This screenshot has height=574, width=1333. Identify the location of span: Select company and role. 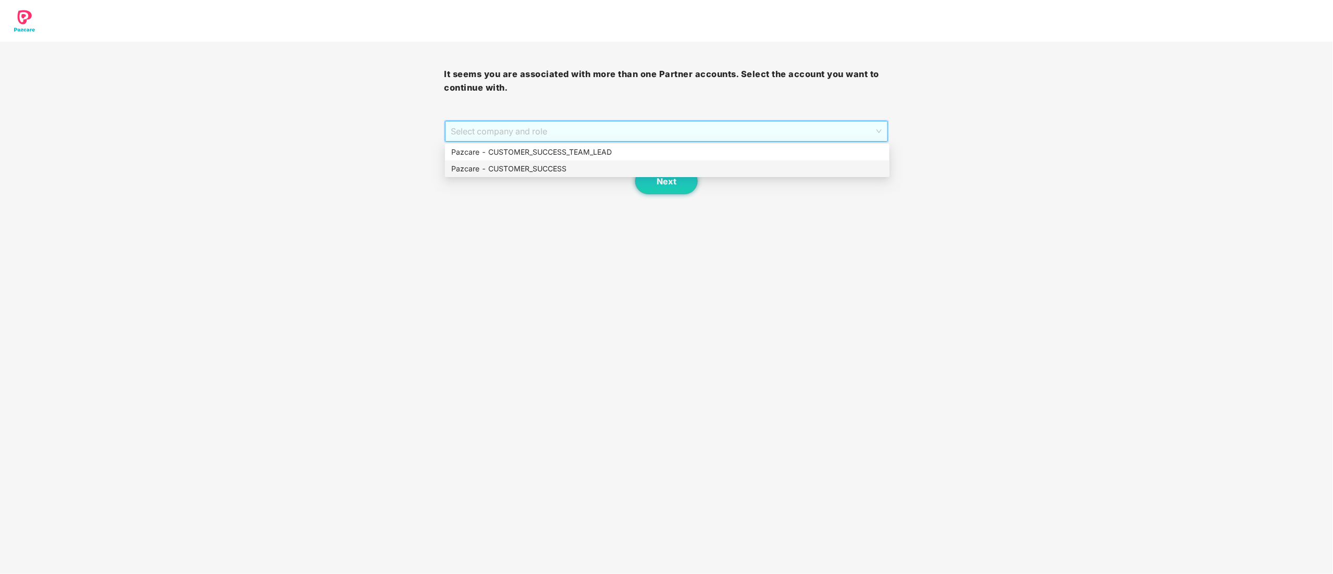
(667, 131).